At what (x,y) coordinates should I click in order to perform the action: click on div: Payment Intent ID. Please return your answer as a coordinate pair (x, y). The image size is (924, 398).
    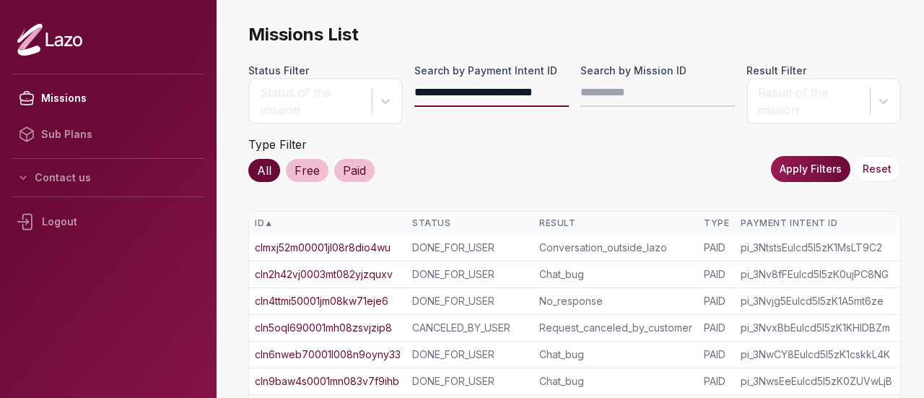
    Looking at the image, I should click on (820, 223).